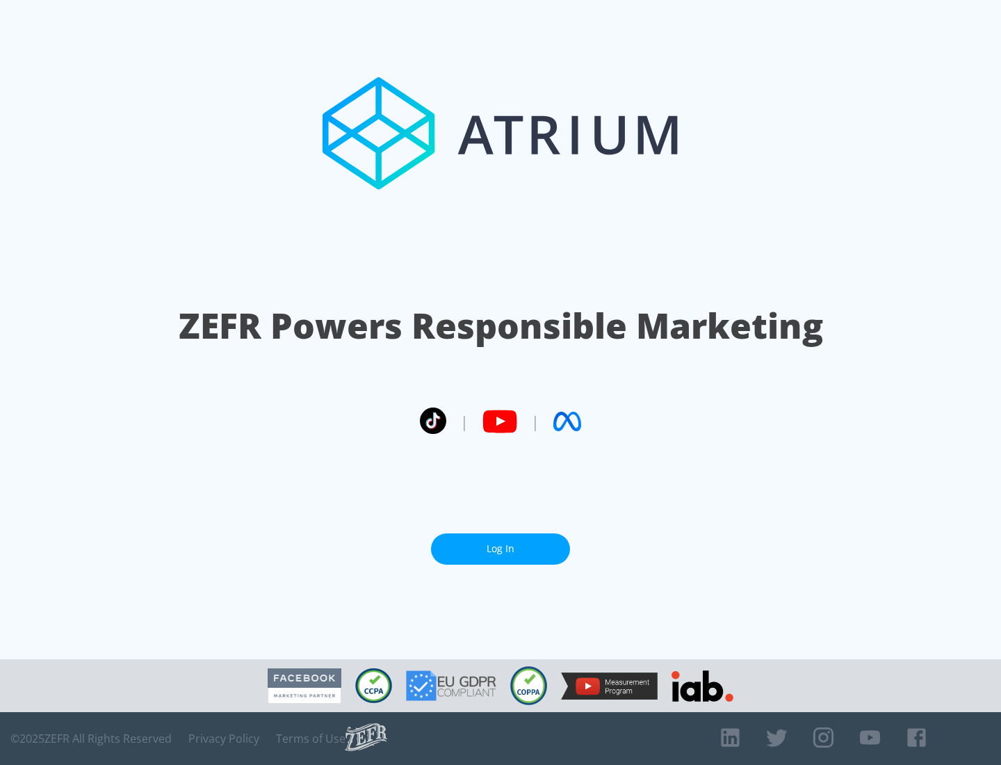 The height and width of the screenshot is (765, 1001). Describe the element at coordinates (91, 739) in the screenshot. I see `span: © 2025 ZEFR All Rights Reserved` at that location.